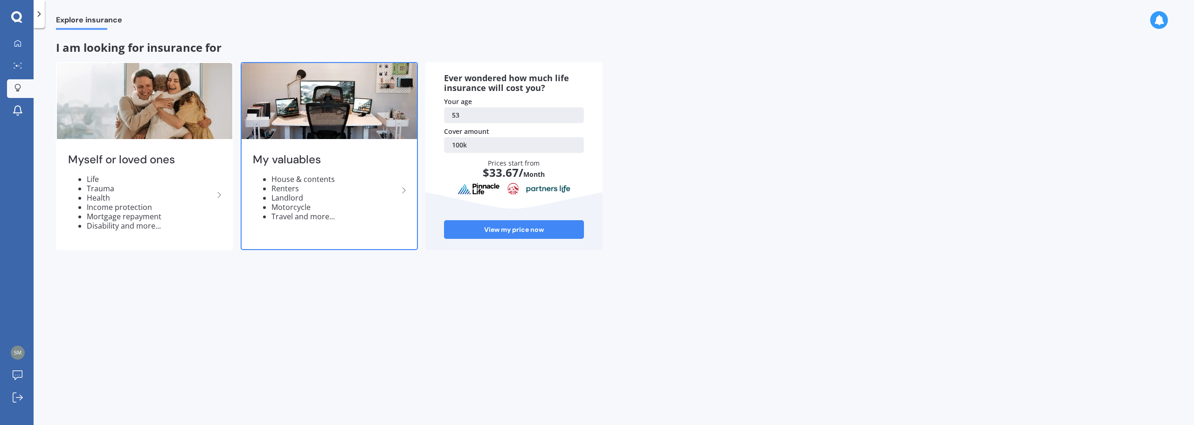  Describe the element at coordinates (18, 353) in the screenshot. I see `img: 5fe5a6766300a75dfab7aa2f47154130` at that location.